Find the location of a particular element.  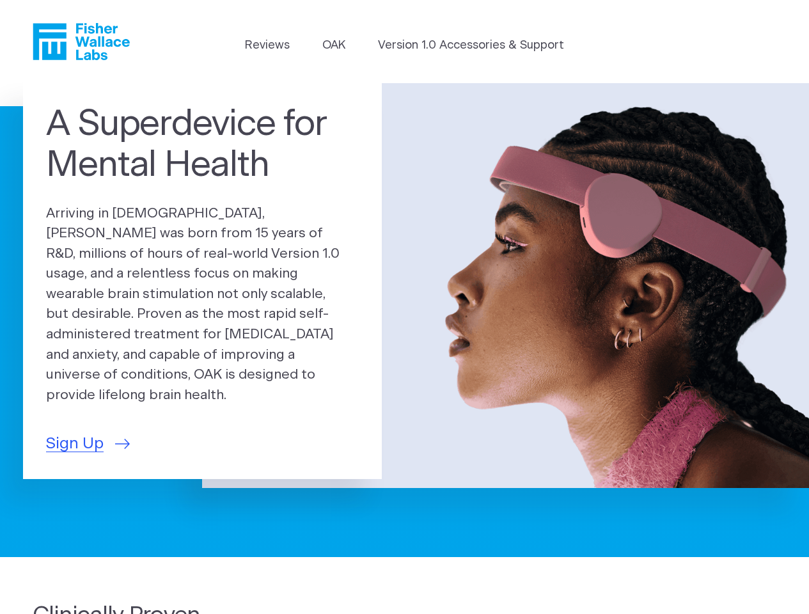

h1: A Superdevice for Mental Health is located at coordinates (202, 145).